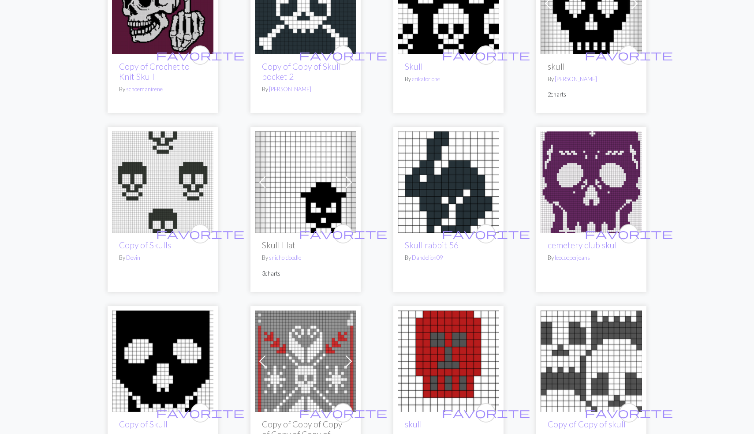 This screenshot has height=434, width=754. What do you see at coordinates (449, 182) in the screenshot?
I see `img: Skull rabbit 56` at bounding box center [449, 182].